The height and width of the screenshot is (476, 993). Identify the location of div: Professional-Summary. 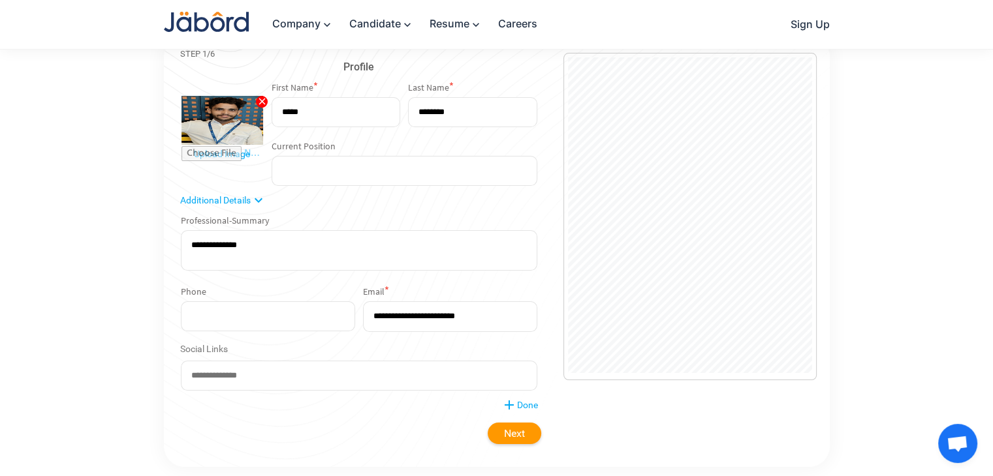
(359, 223).